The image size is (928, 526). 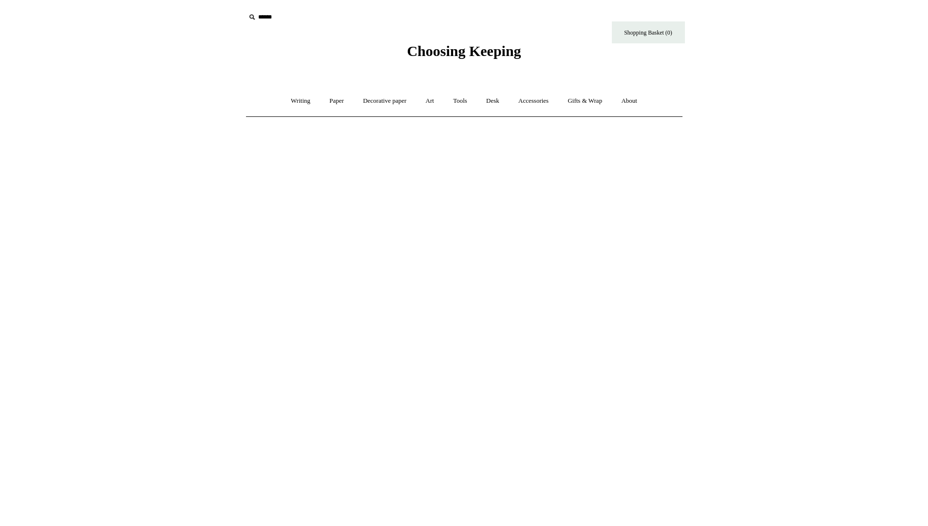 What do you see at coordinates (649, 32) in the screenshot?
I see `a: Shopping Basket (0)` at bounding box center [649, 32].